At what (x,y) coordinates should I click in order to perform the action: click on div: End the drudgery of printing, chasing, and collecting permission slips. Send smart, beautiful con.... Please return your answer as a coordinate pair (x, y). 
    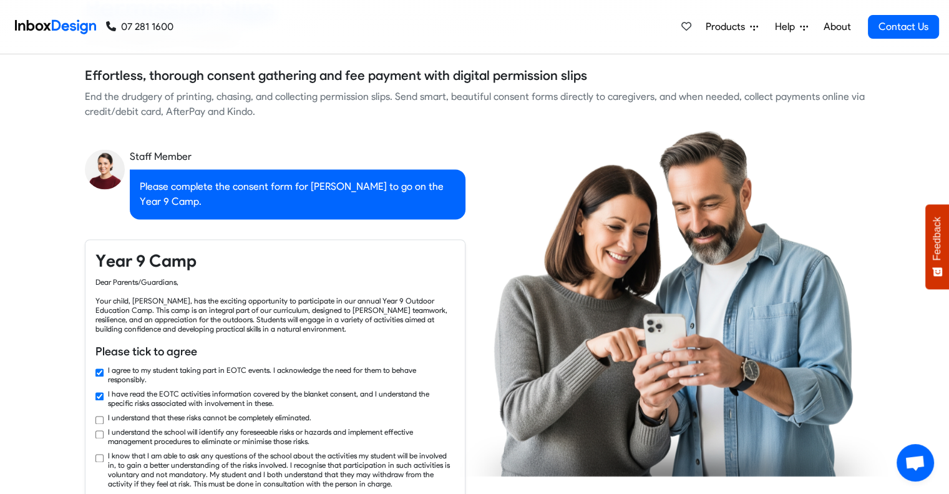
    Looking at the image, I should click on (475, 104).